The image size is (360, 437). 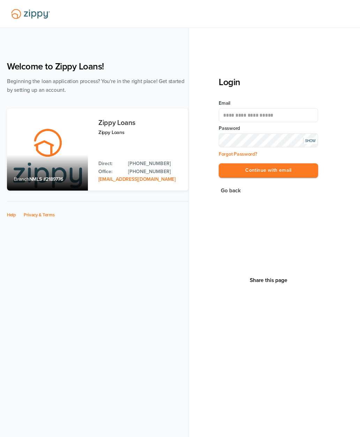 I want to click on a: Office Phone: 512-975-2947, so click(x=155, y=172).